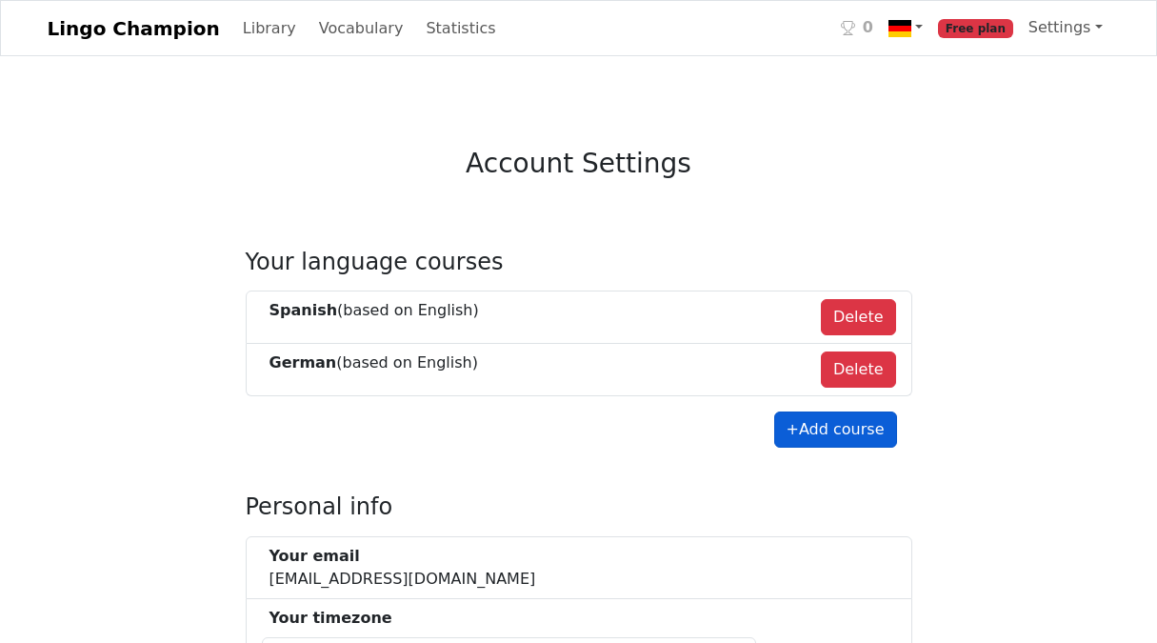 This screenshot has height=643, width=1157. I want to click on img: de.svg, so click(900, 29).